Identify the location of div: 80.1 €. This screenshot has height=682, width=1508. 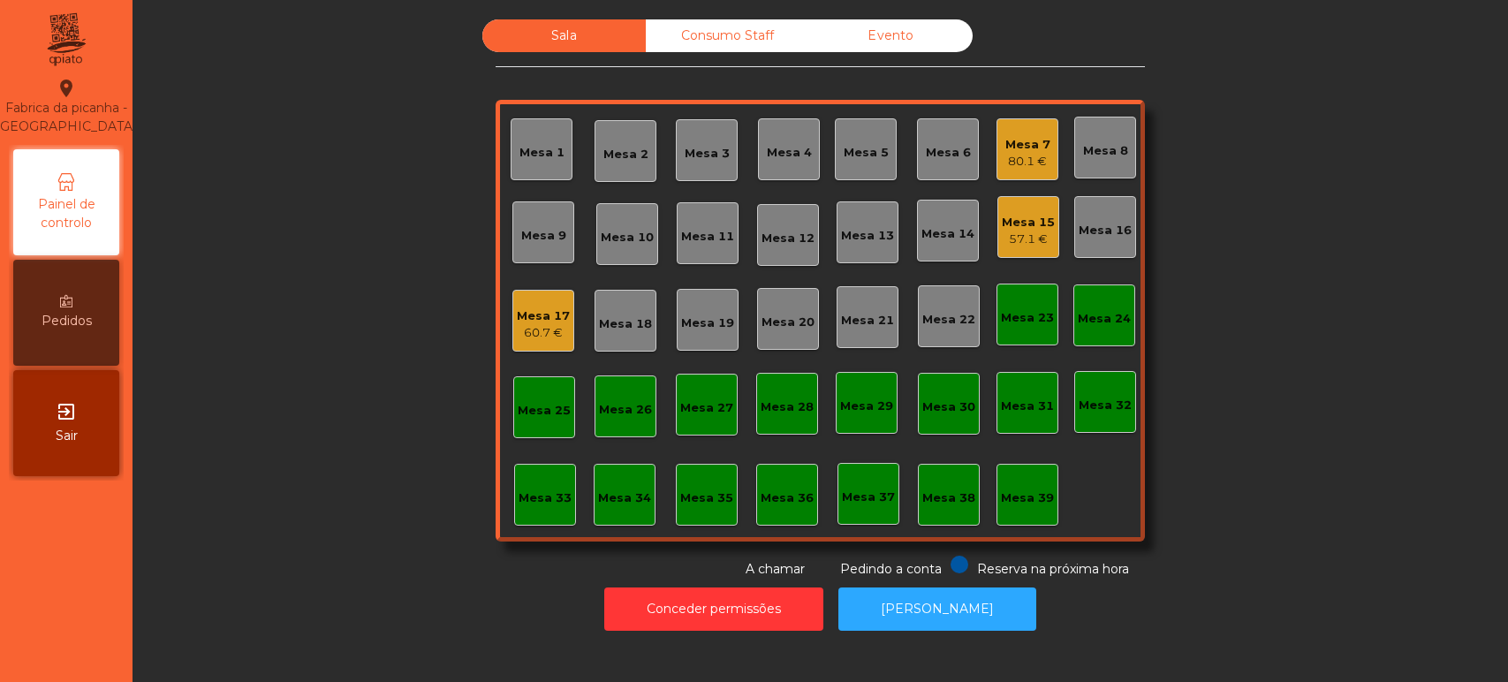
(1027, 162).